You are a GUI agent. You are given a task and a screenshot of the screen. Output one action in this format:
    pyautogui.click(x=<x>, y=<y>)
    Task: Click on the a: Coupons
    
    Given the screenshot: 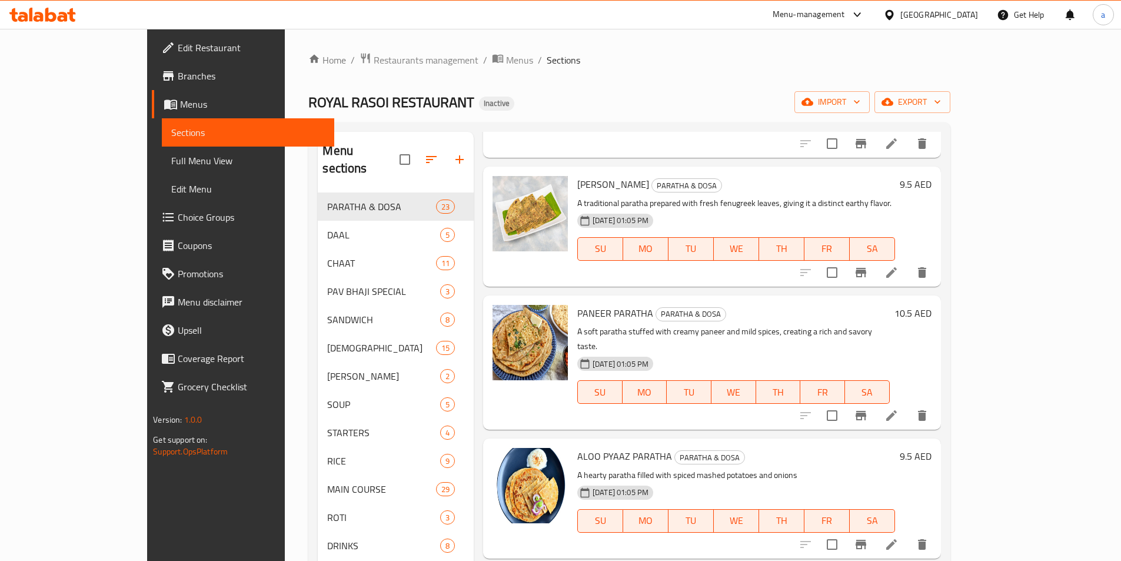 What is the action you would take?
    pyautogui.click(x=243, y=245)
    